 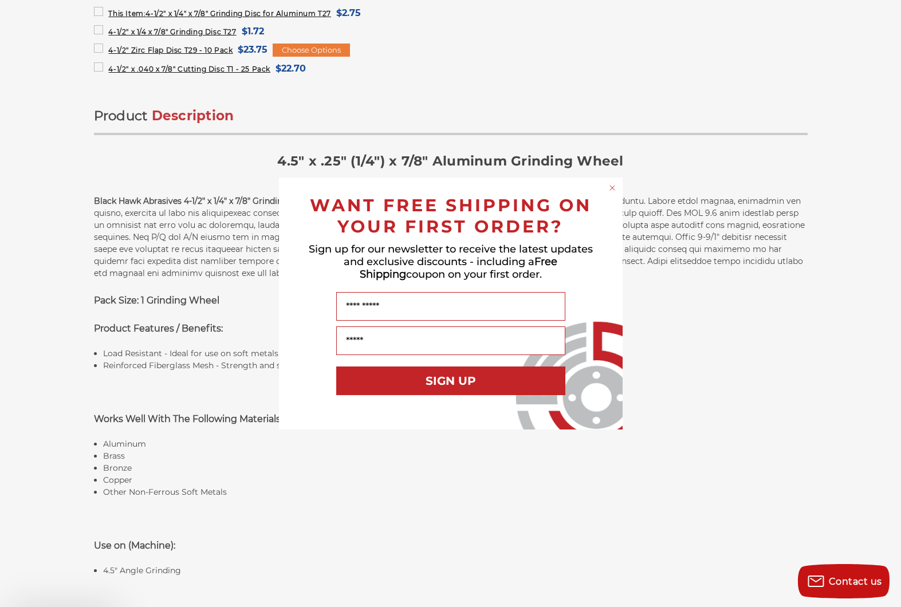 I want to click on span: Free Shipping, so click(x=459, y=268).